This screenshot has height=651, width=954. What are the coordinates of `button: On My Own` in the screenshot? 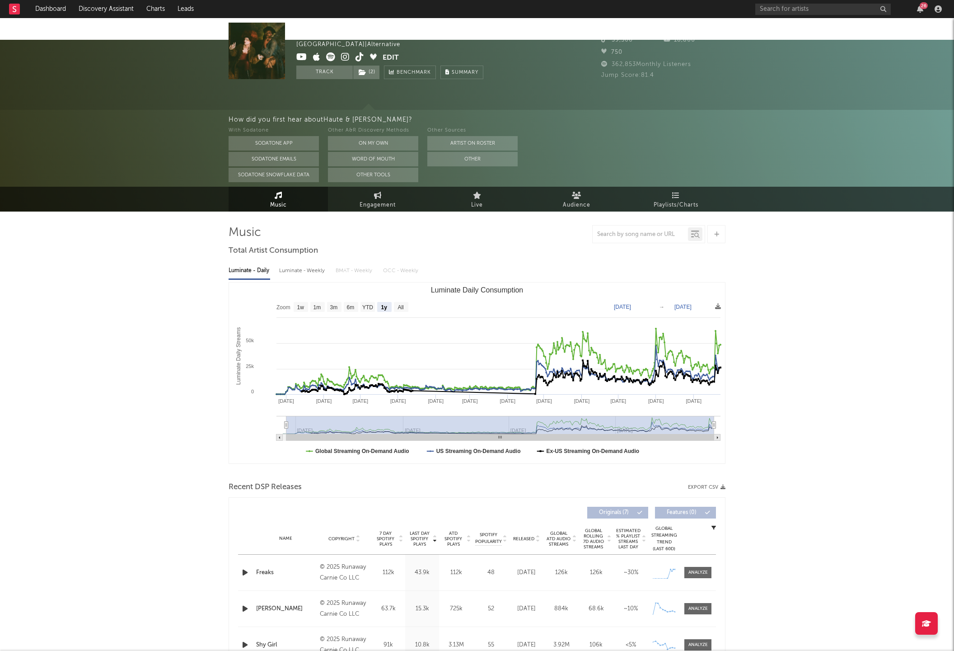 It's located at (373, 143).